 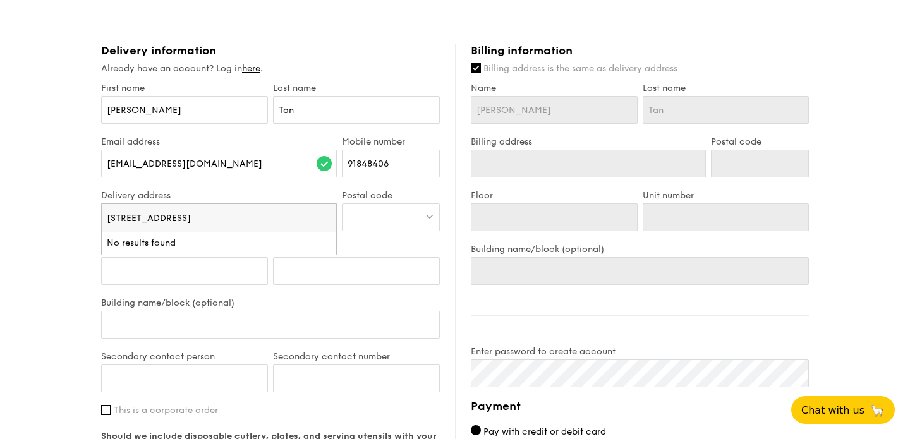 What do you see at coordinates (159, 51) in the screenshot?
I see `span: Delivery information` at bounding box center [159, 51].